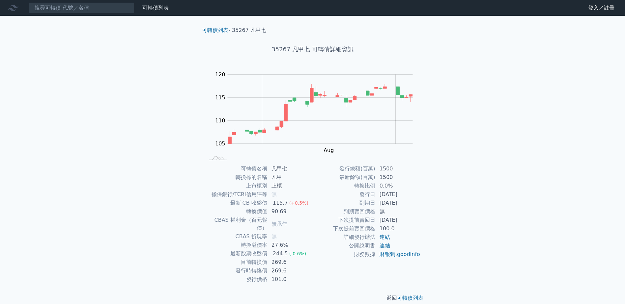 This screenshot has height=304, width=625. What do you see at coordinates (398, 186) in the screenshot?
I see `td: 0.0%` at bounding box center [398, 186].